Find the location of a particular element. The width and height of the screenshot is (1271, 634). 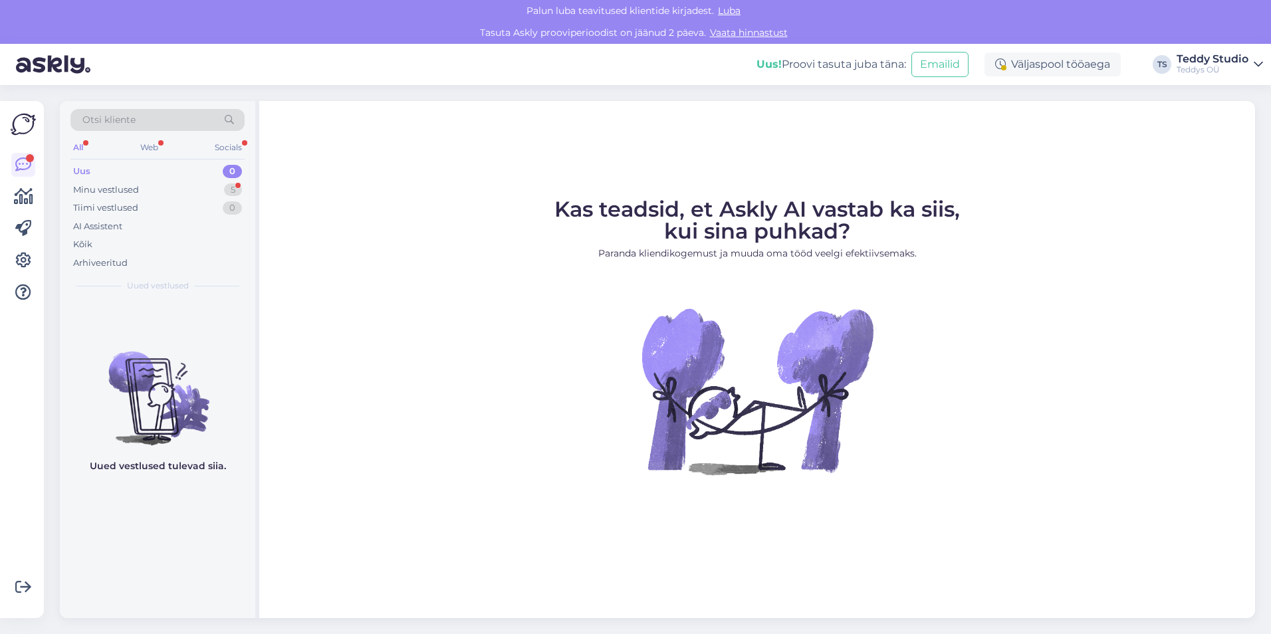

img: No chats is located at coordinates (158, 388).